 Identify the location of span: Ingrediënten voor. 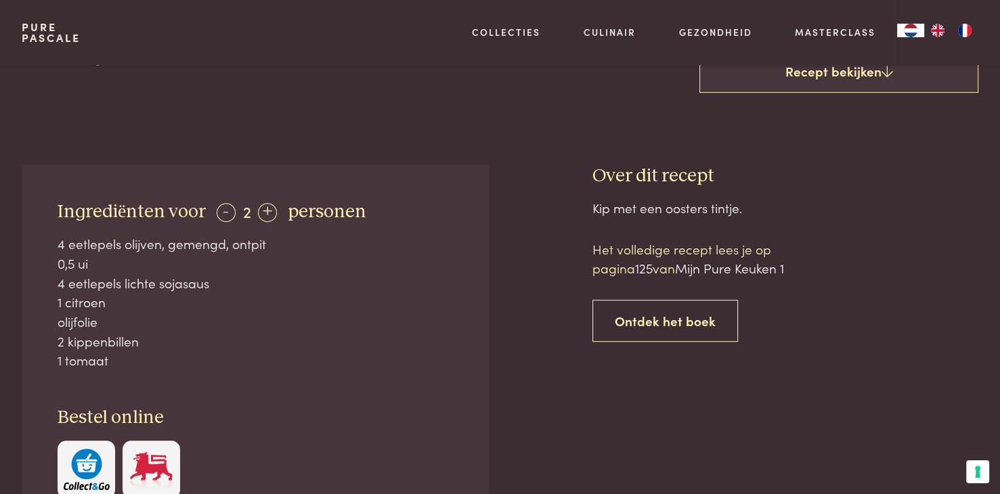
(131, 212).